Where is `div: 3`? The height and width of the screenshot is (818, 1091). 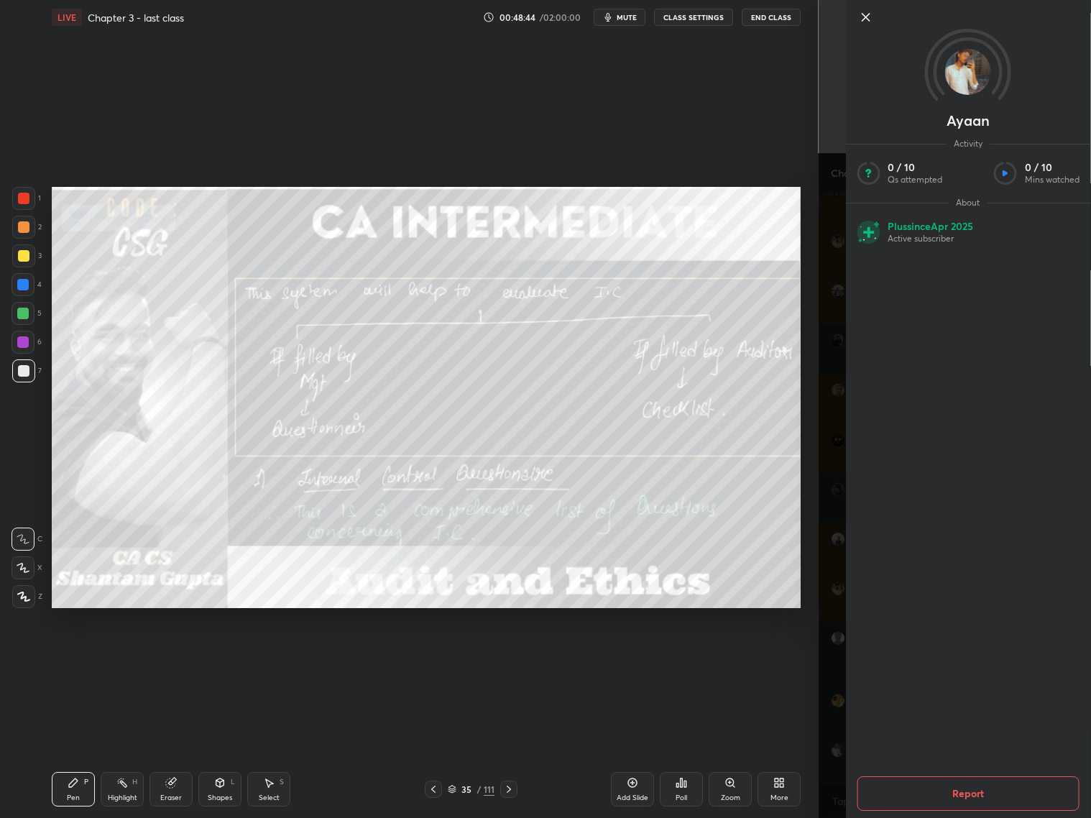
div: 3 is located at coordinates (27, 256).